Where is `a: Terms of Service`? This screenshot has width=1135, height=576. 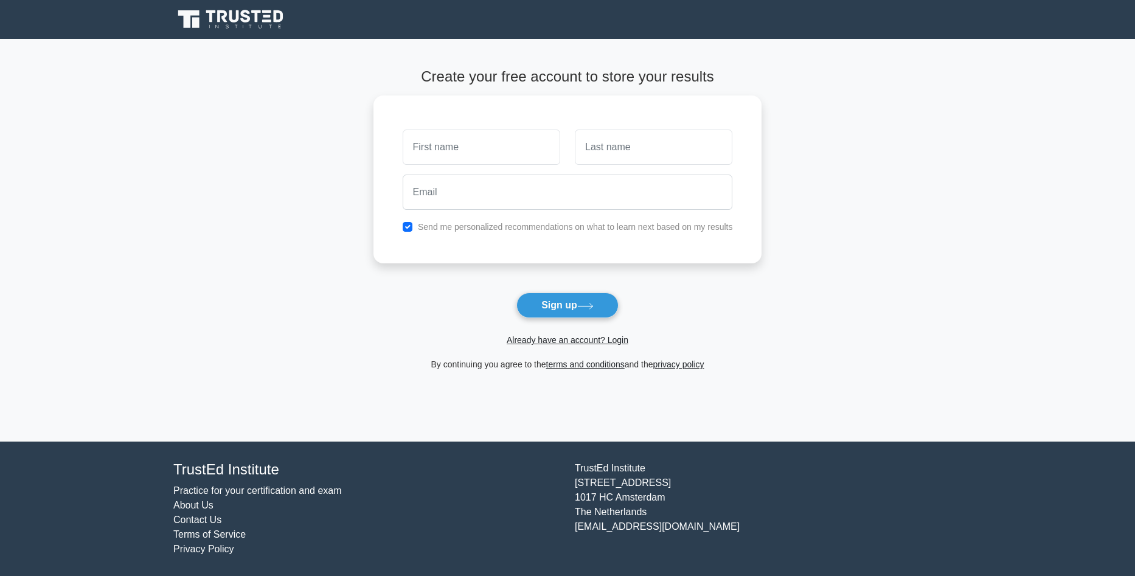 a: Terms of Service is located at coordinates (209, 534).